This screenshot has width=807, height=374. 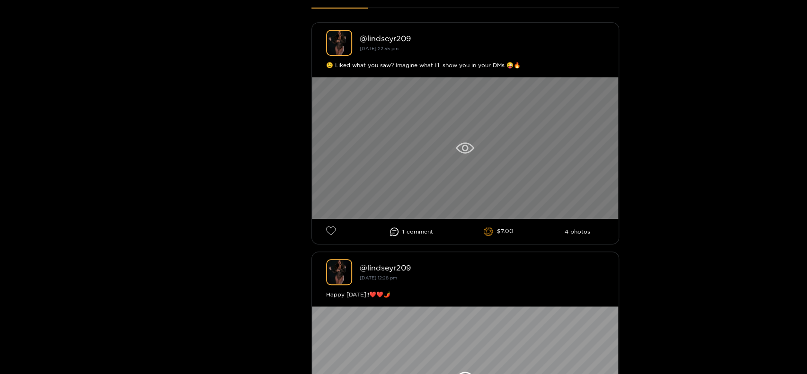 I want to click on li: 1, so click(x=411, y=232).